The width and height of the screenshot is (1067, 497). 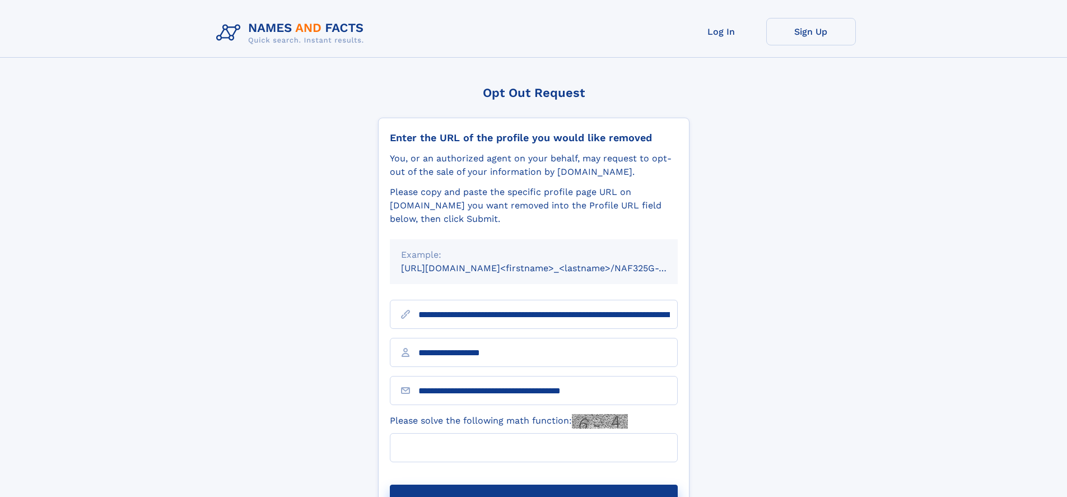 I want to click on img: Logo Names and Facts, so click(x=292, y=33).